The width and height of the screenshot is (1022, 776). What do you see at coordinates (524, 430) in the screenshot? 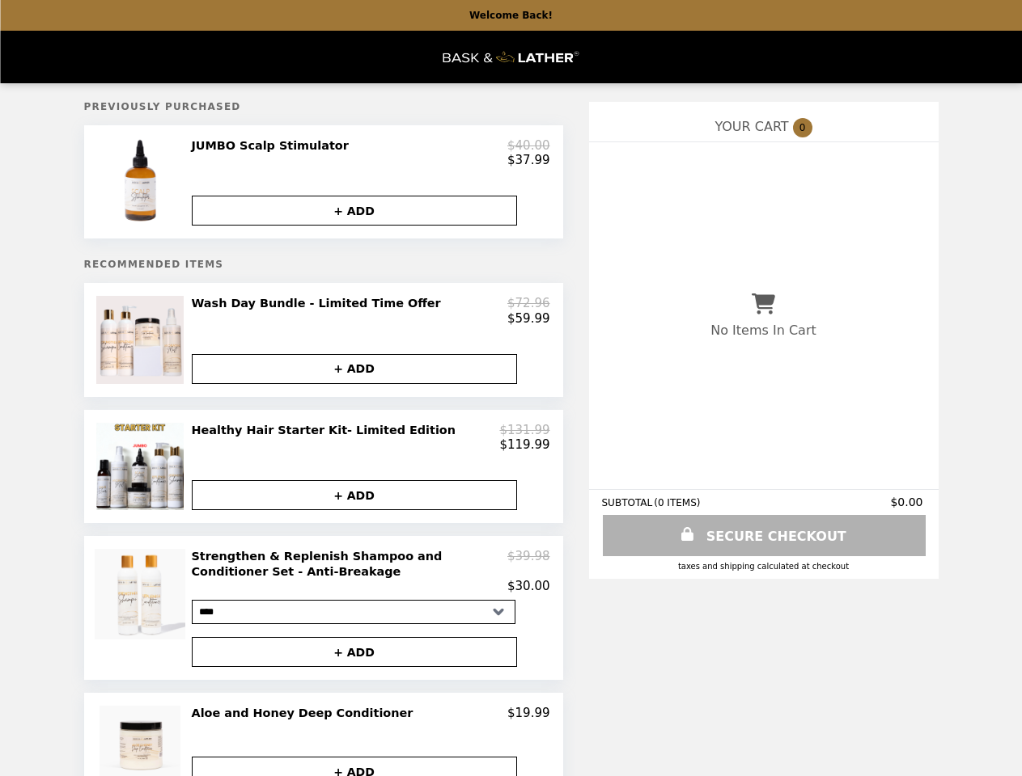
I see `p: $131.99` at bounding box center [524, 430].